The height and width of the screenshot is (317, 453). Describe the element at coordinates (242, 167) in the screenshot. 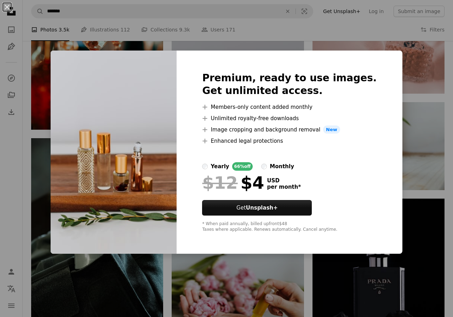

I see `div: 66% off` at that location.